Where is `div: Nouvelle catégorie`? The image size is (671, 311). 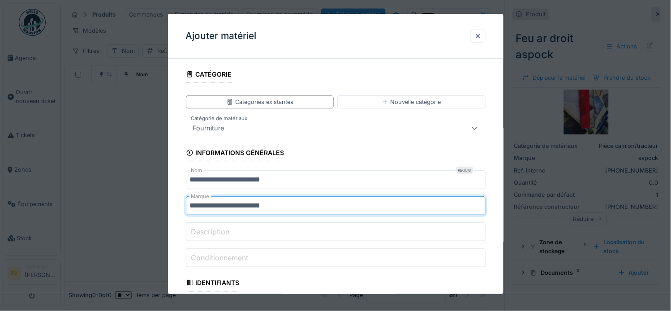 div: Nouvelle catégorie is located at coordinates (411, 102).